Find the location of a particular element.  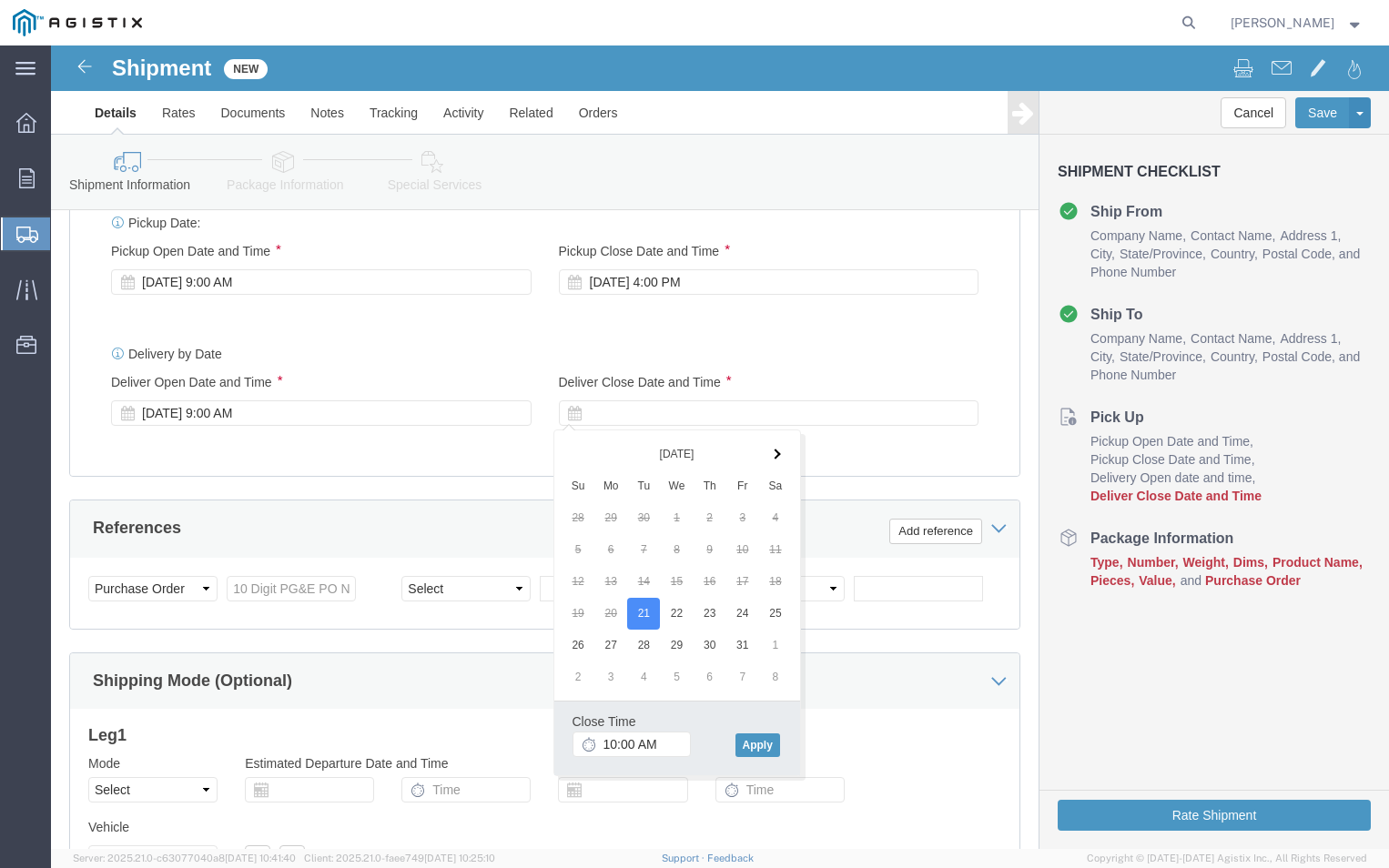

img: logo is located at coordinates (77, 23).